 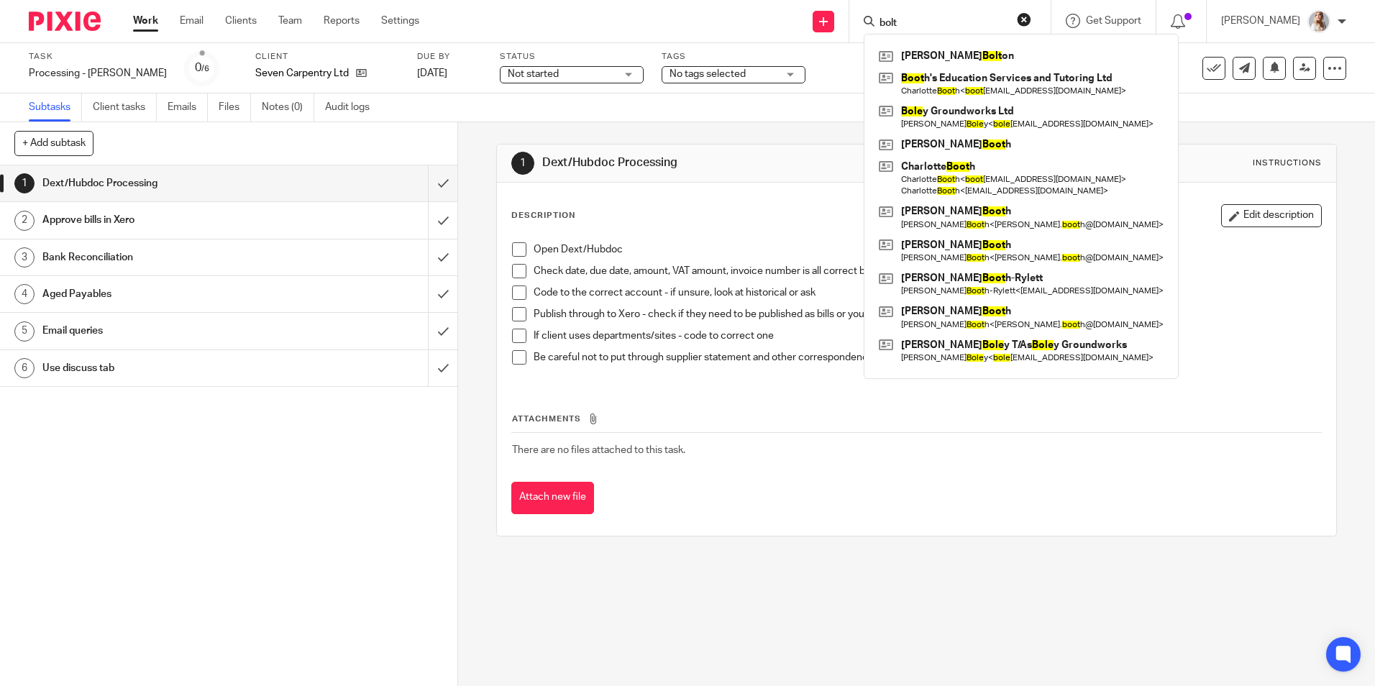 I want to click on div: Instructions, so click(x=1287, y=163).